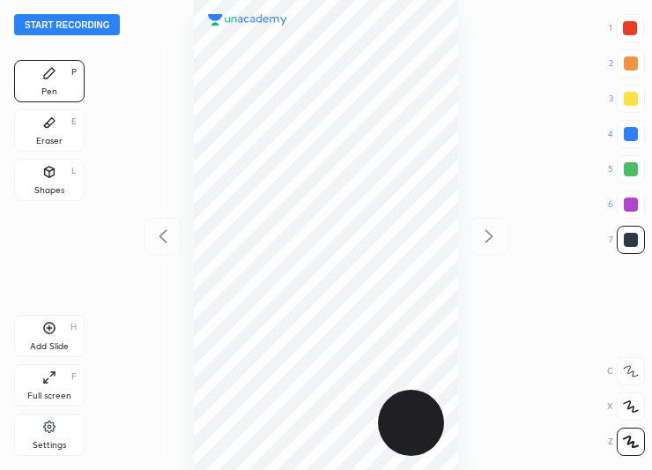 This screenshot has height=470, width=652. Describe the element at coordinates (74, 376) in the screenshot. I see `div: F` at that location.